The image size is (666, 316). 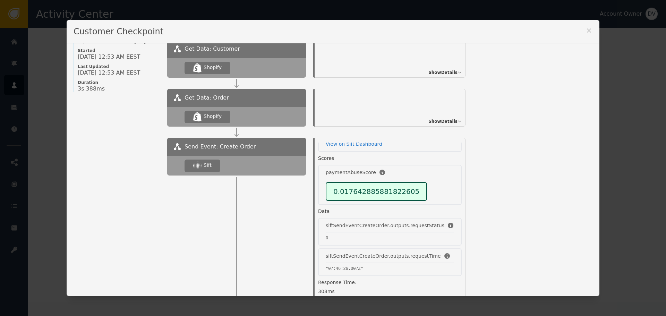 I want to click on div: 308 ms, so click(x=390, y=292).